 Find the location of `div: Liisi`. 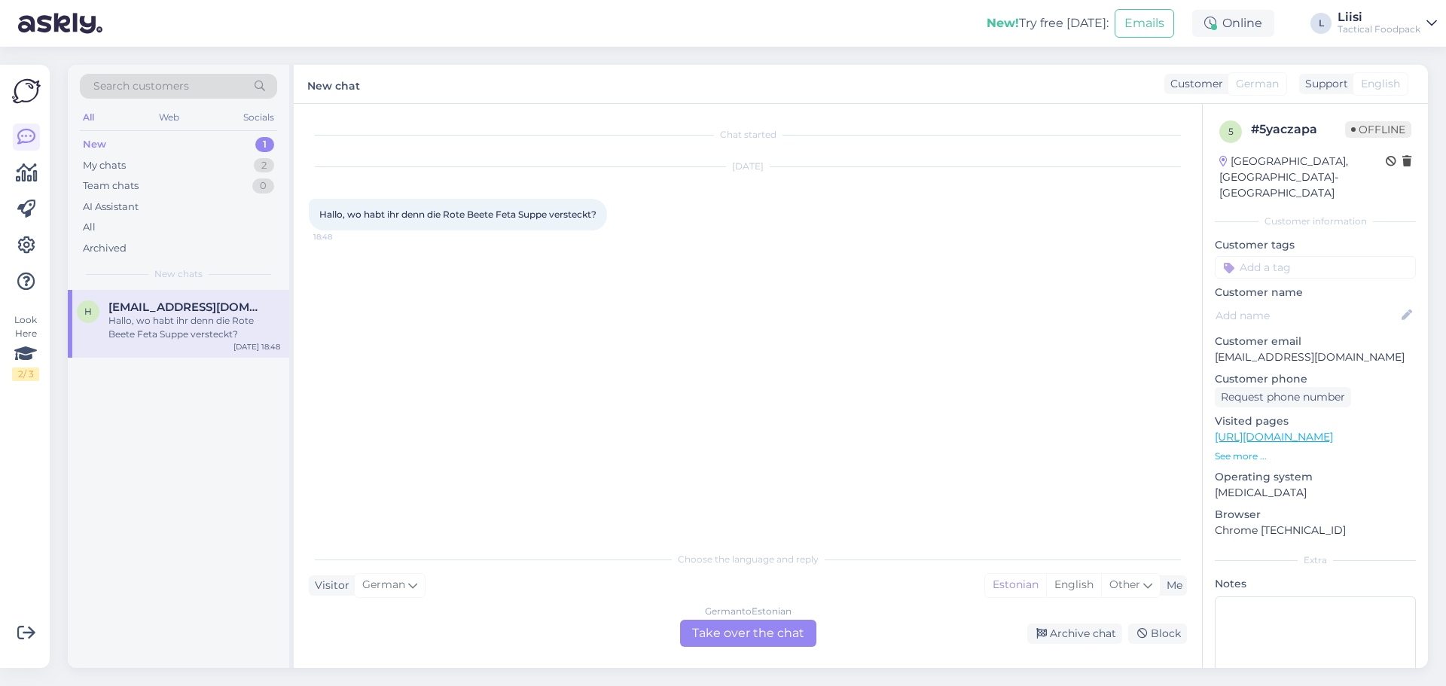

div: Liisi is located at coordinates (1379, 17).